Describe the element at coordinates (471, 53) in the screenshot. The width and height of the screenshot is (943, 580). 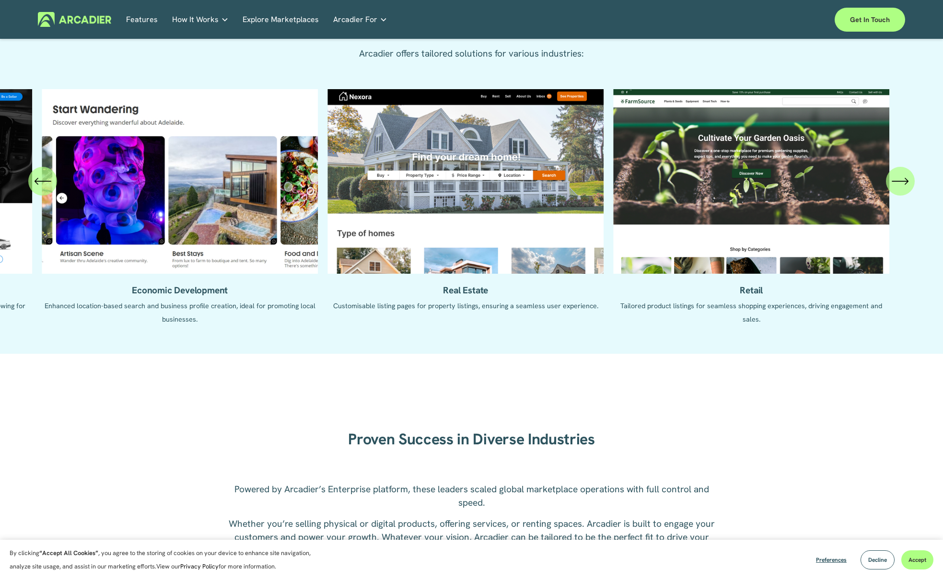
I see `span: Arcadier offers tailored solutions for various industries:` at that location.